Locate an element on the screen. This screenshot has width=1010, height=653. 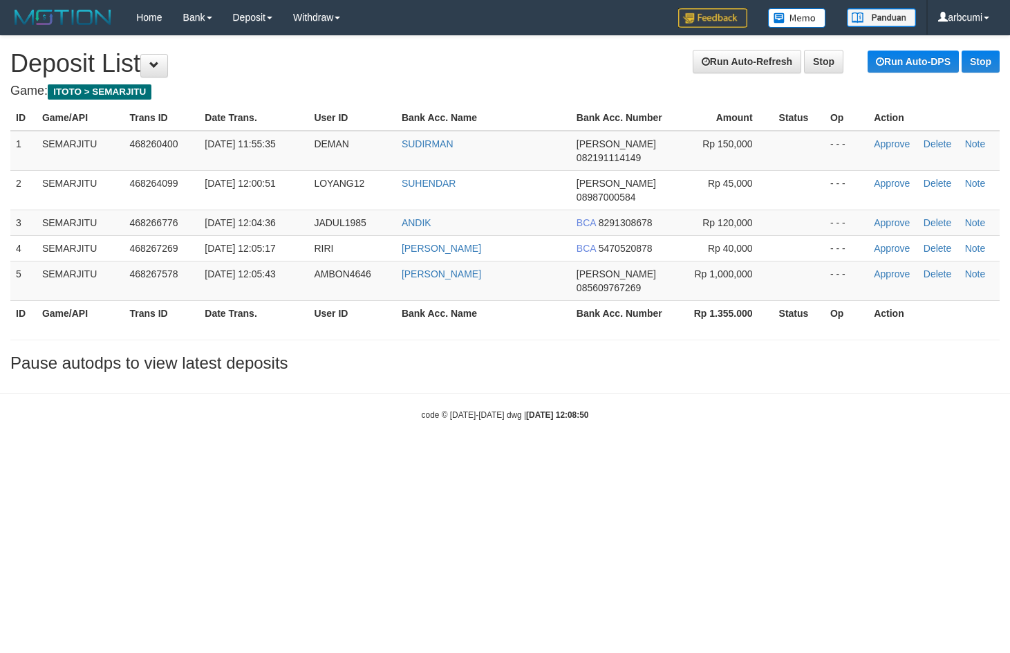
img: MOTION_logo.png is located at coordinates (63, 17).